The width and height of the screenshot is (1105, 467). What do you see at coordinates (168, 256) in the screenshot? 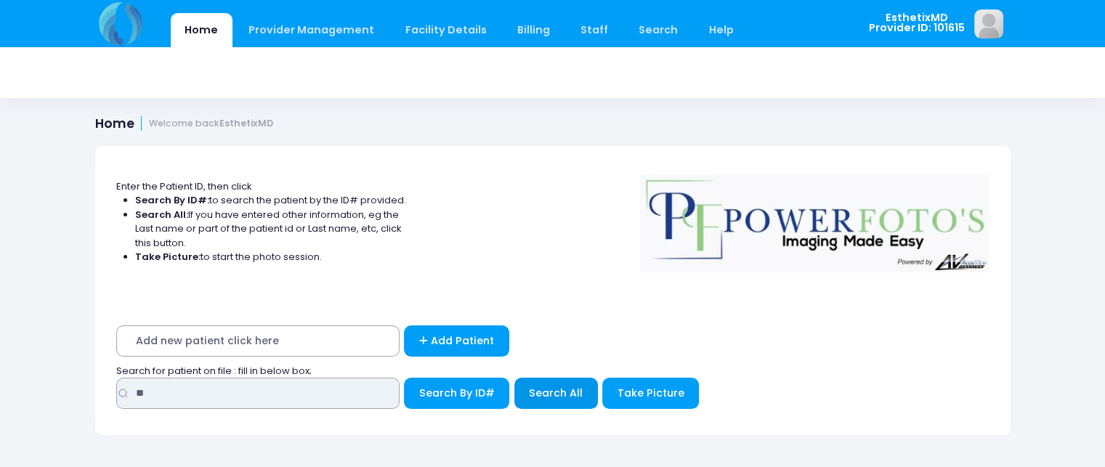
I see `strong: Take Picture:` at bounding box center [168, 256].